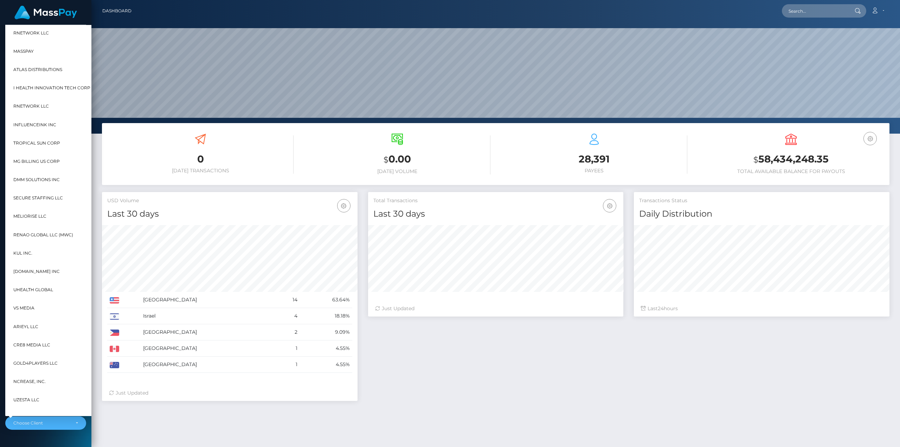  I want to click on h5: Transactions Status, so click(761, 201).